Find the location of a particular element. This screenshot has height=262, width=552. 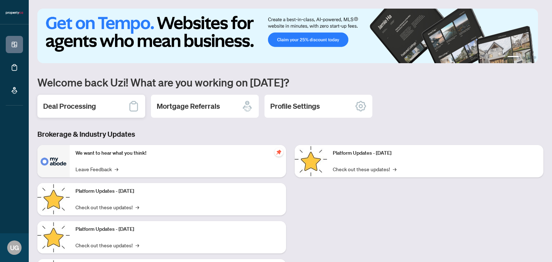

h2: Deal Processing is located at coordinates (69, 106).